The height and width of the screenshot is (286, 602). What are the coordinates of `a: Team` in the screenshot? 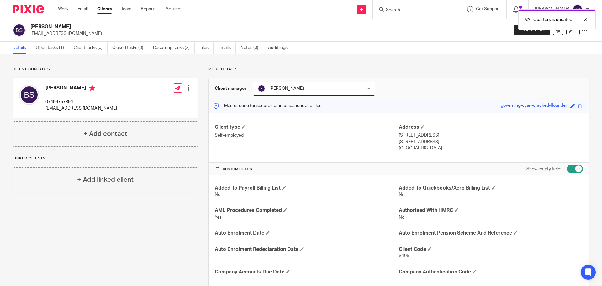 It's located at (126, 9).